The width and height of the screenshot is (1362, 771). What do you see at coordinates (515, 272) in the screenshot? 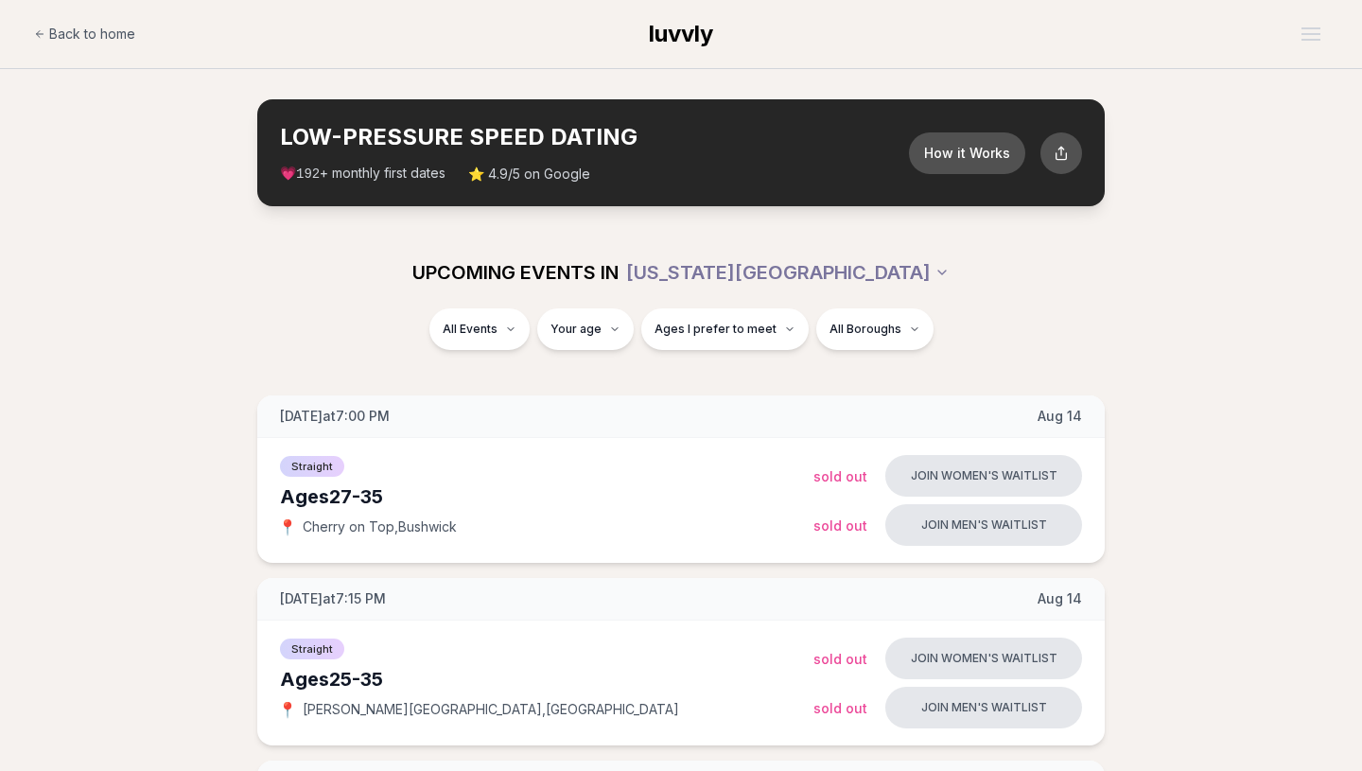
I see `span: UPCOMING EVENTS IN` at bounding box center [515, 272].